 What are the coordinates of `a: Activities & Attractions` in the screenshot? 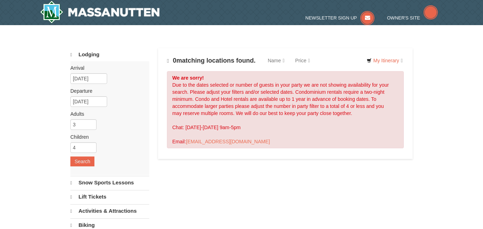 It's located at (110, 211).